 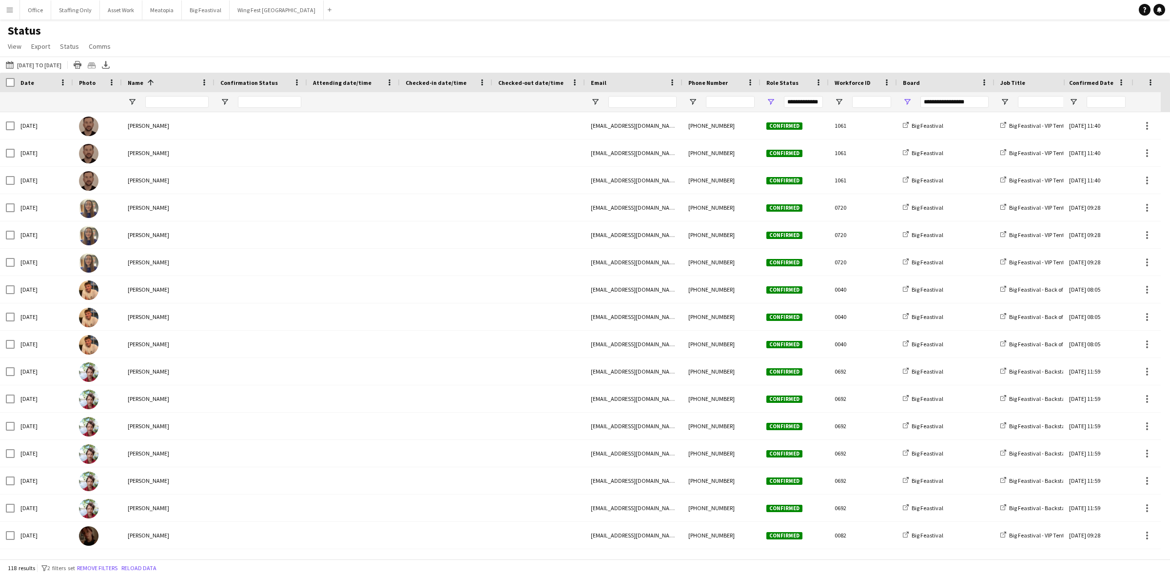 What do you see at coordinates (99, 46) in the screenshot?
I see `span: Comms` at bounding box center [99, 46].